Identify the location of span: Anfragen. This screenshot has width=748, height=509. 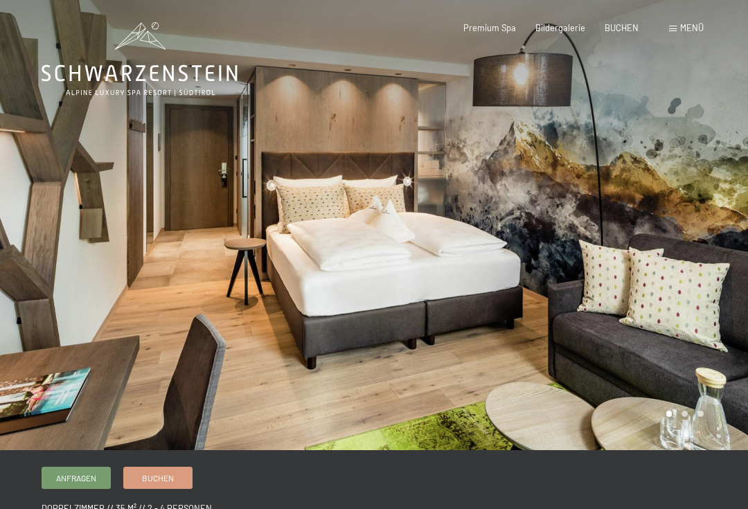
(76, 478).